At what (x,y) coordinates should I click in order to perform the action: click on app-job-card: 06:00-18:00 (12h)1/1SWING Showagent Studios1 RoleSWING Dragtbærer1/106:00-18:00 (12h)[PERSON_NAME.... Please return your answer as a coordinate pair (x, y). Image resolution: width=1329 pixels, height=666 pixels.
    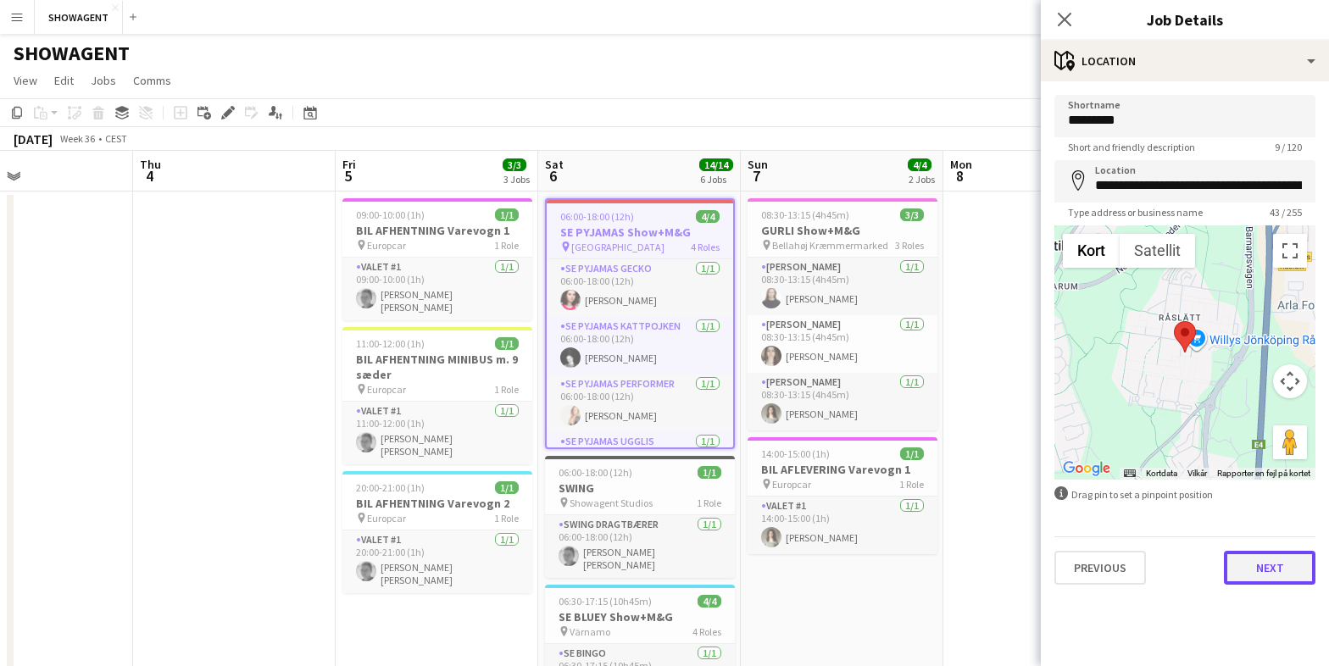
    Looking at the image, I should click on (640, 517).